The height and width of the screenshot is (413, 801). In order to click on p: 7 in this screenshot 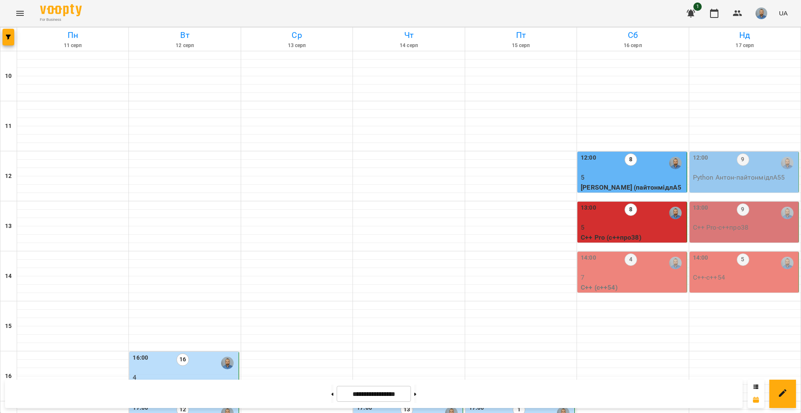, I will do `click(632, 278)`.